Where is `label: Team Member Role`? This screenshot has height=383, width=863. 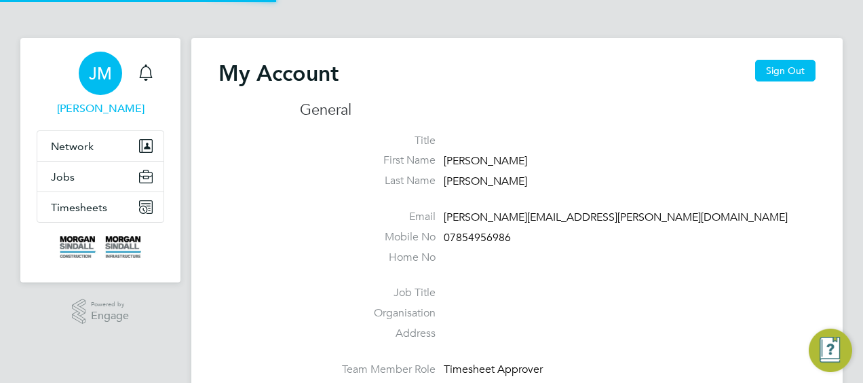 label: Team Member Role is located at coordinates (368, 369).